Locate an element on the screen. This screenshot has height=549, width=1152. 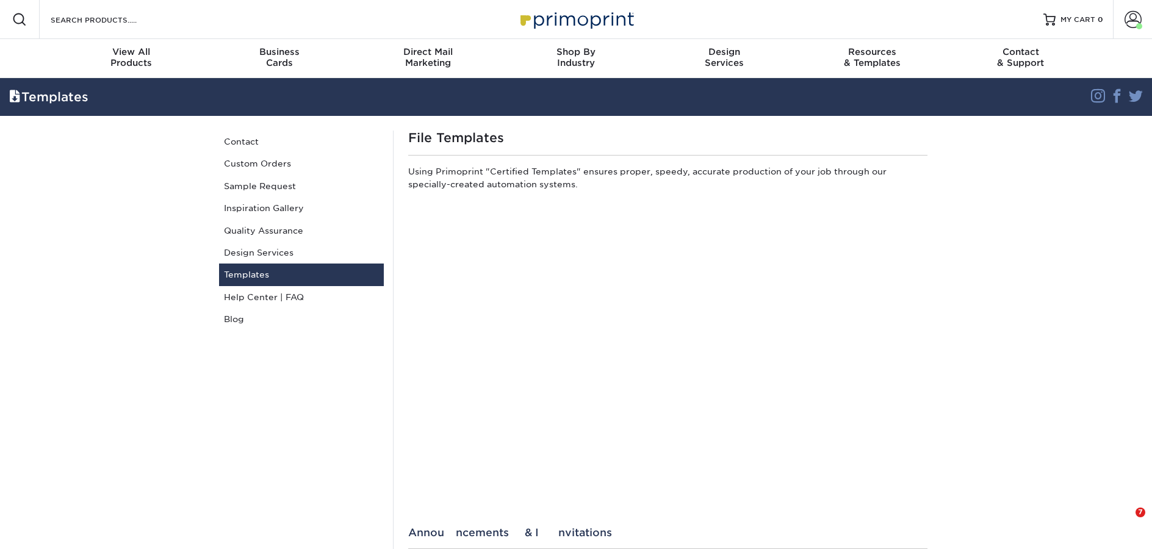
div: Marketing is located at coordinates (428, 57).